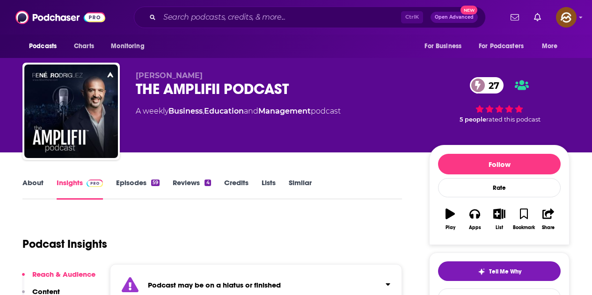 The image size is (592, 295). Describe the element at coordinates (501, 46) in the screenshot. I see `span: For Podcasters` at that location.